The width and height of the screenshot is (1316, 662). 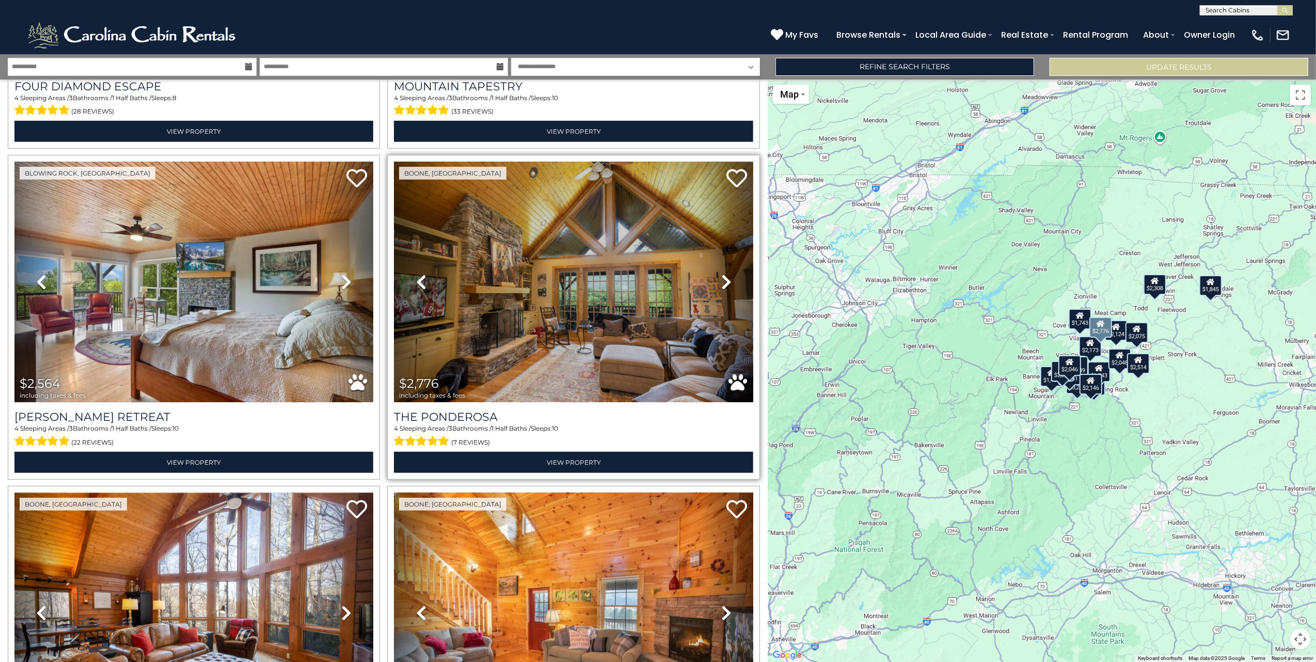 I want to click on h3: Four Diamond Escape, so click(x=194, y=86).